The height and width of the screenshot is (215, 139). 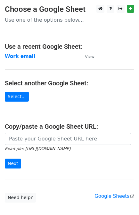 I want to click on a: Select..., so click(x=17, y=97).